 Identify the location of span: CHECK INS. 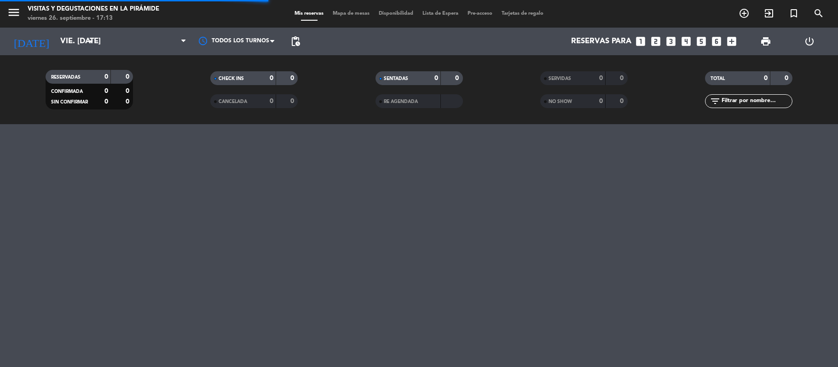
(231, 79).